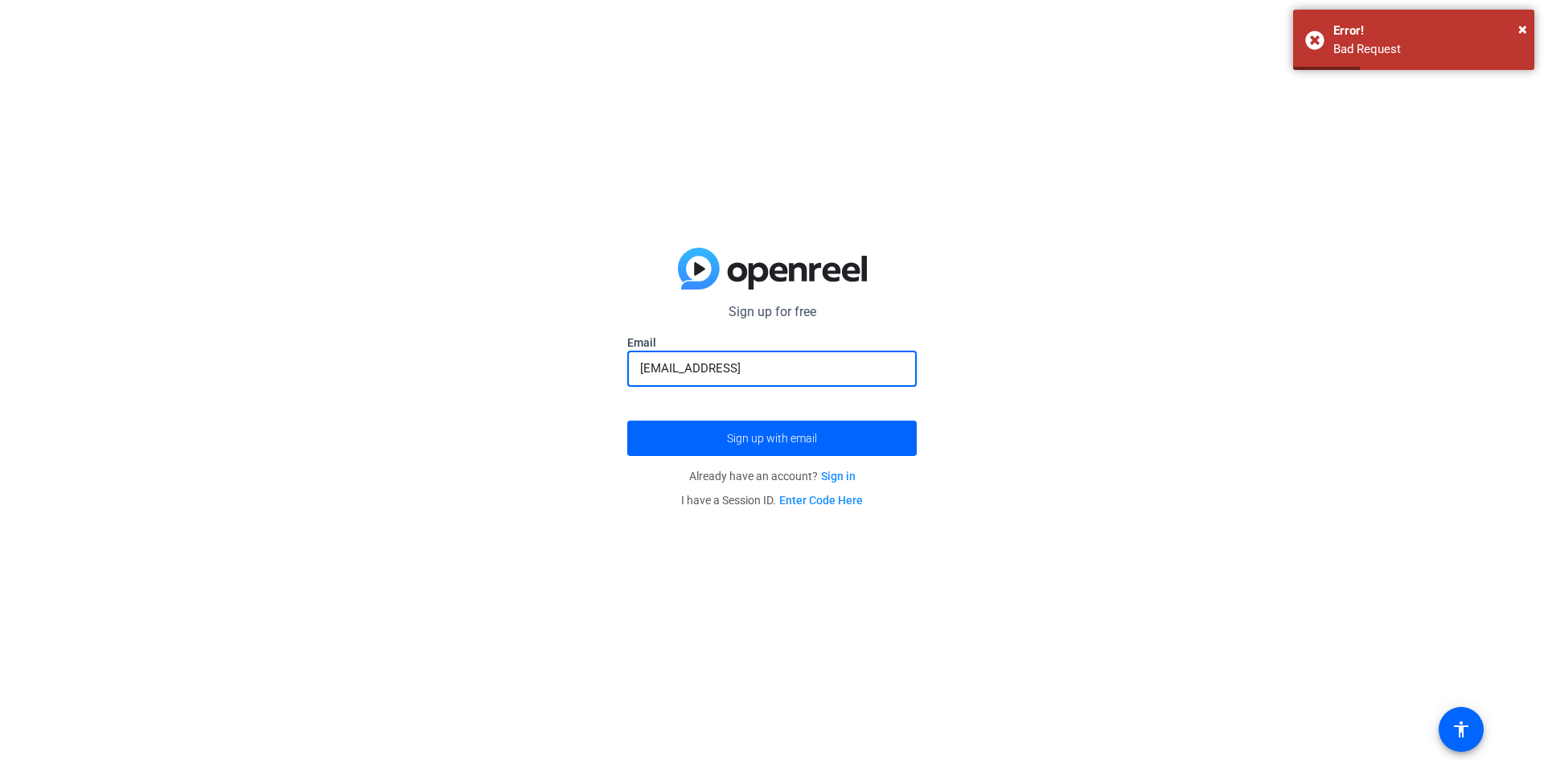 The image size is (1544, 760). Describe the element at coordinates (821, 500) in the screenshot. I see `a: Enter Code Here` at that location.